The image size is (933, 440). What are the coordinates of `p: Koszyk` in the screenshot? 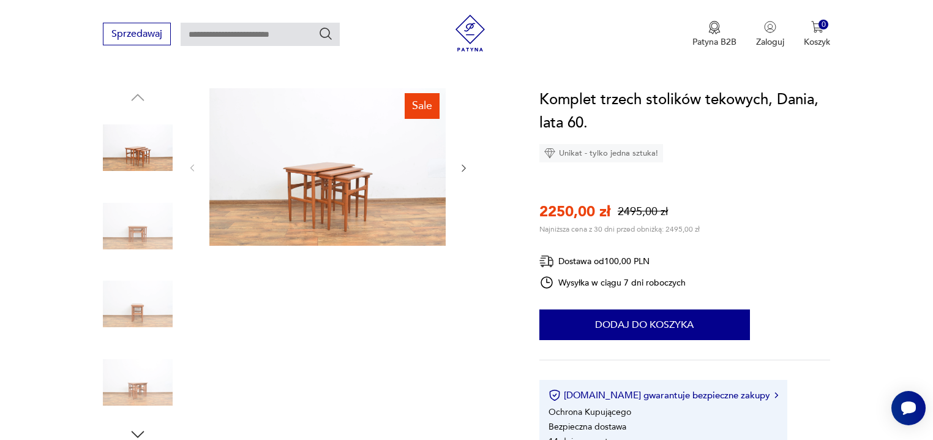 It's located at (817, 42).